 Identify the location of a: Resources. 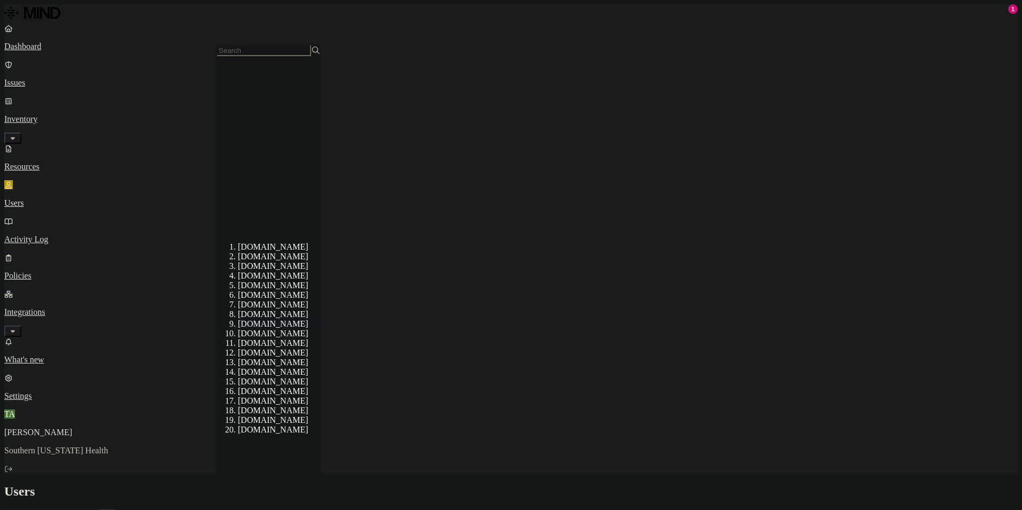
(511, 158).